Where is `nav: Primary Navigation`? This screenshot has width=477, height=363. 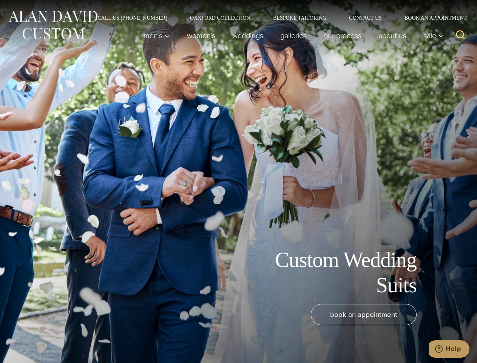 nav: Primary Navigation is located at coordinates (292, 36).